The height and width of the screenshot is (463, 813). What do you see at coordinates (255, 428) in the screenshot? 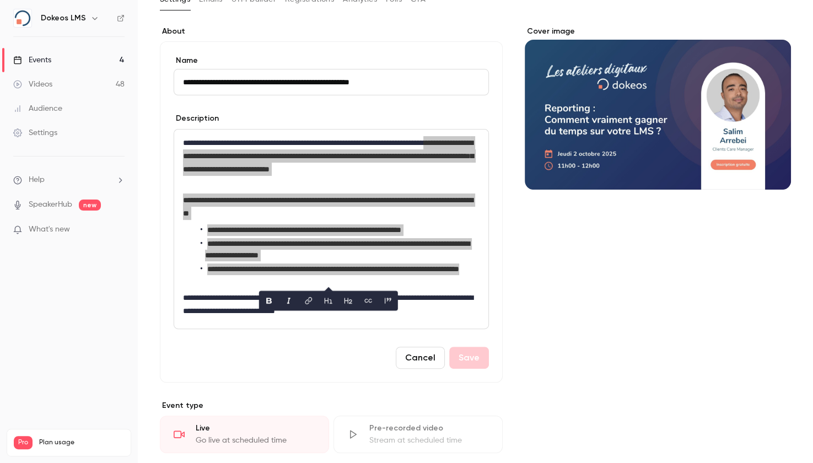
I see `div: Live` at bounding box center [255, 428].